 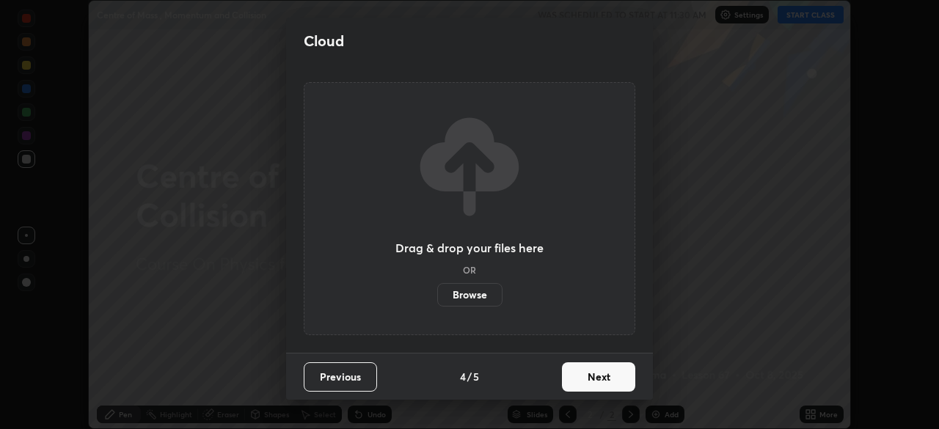 What do you see at coordinates (469, 270) in the screenshot?
I see `h5: OR` at bounding box center [469, 270].